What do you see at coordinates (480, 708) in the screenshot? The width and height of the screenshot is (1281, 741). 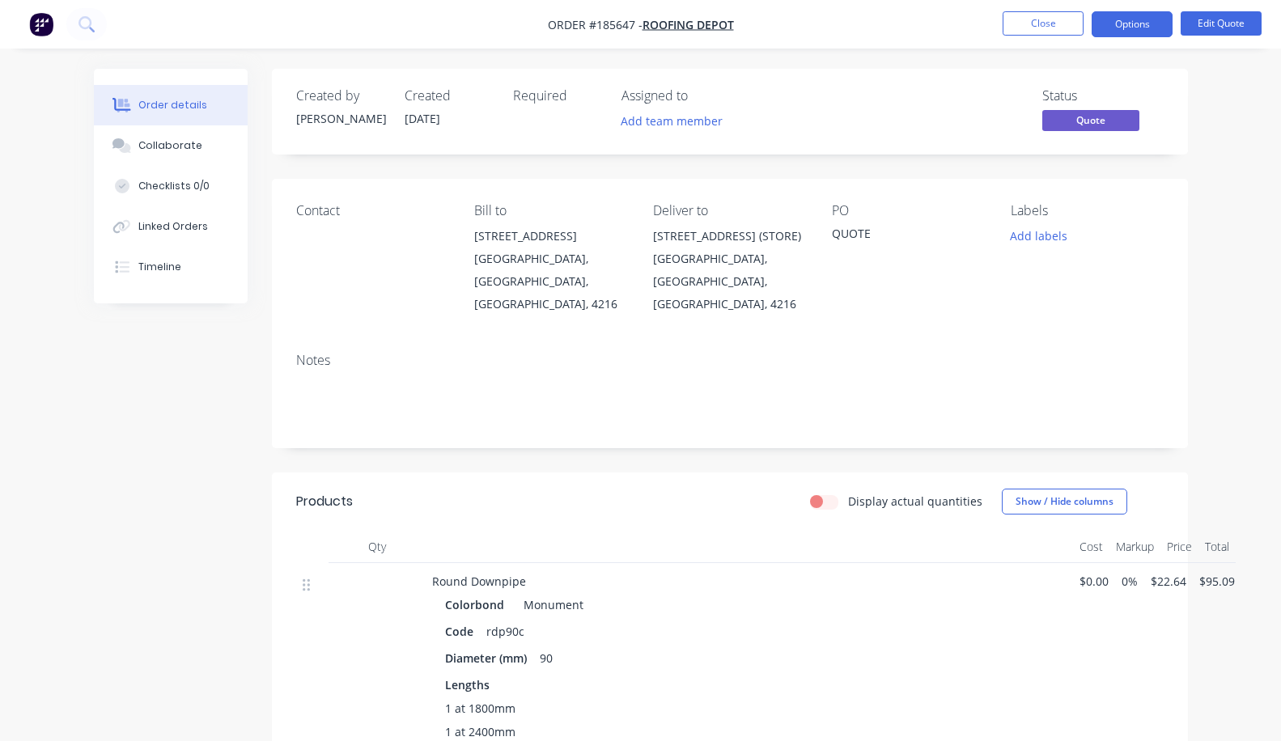 I see `span: 1 at 1800mm` at bounding box center [480, 708].